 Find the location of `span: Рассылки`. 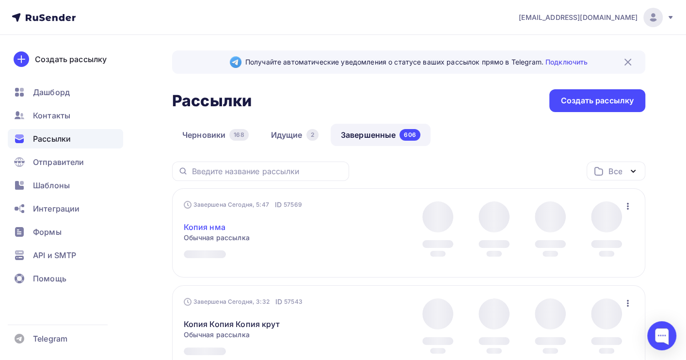

span: Рассылки is located at coordinates (52, 139).